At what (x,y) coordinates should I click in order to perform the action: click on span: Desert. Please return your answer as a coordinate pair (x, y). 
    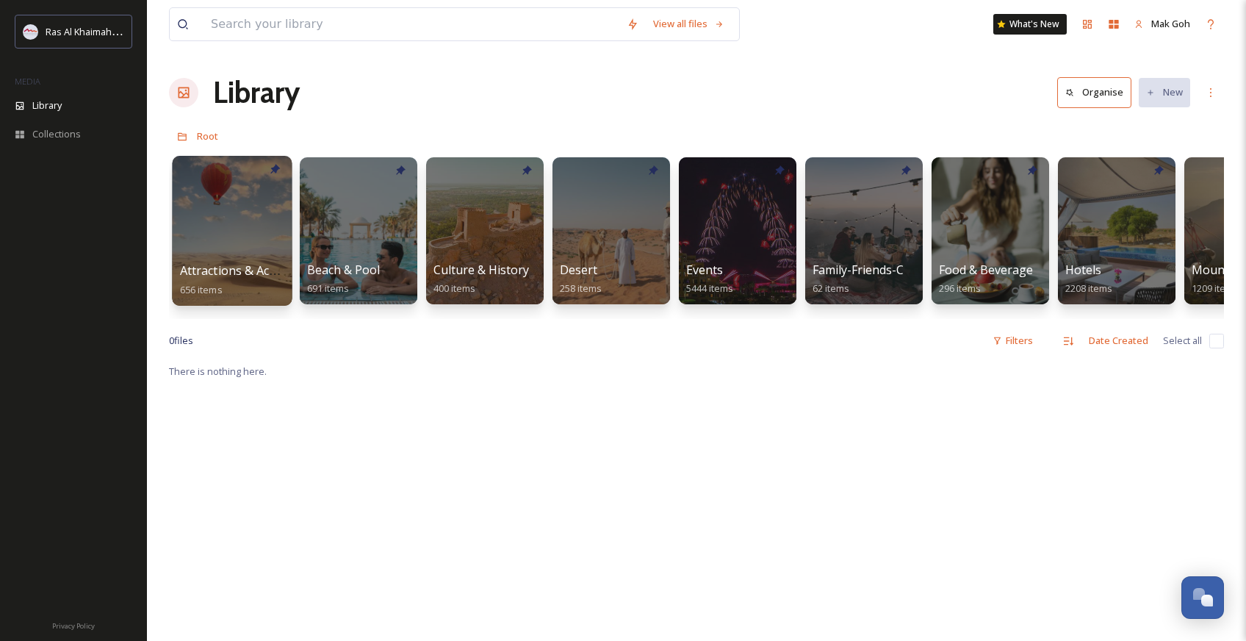
    Looking at the image, I should click on (578, 270).